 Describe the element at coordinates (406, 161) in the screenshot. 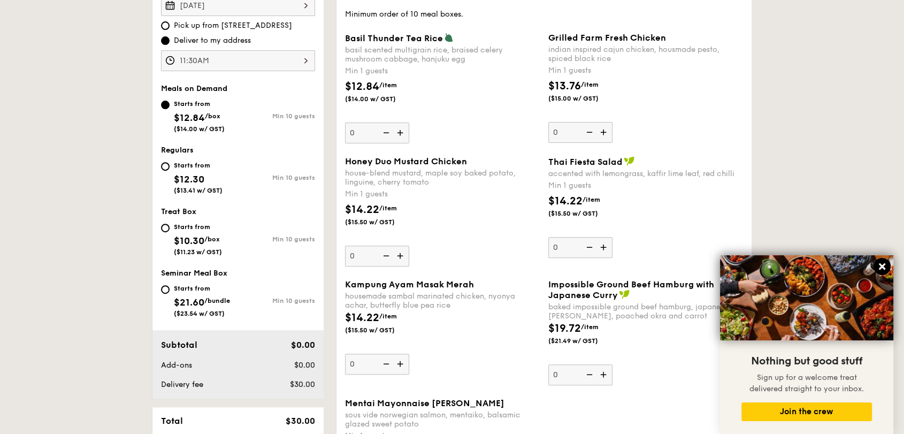

I see `span: Honey Duo Mustard Chicken` at that location.